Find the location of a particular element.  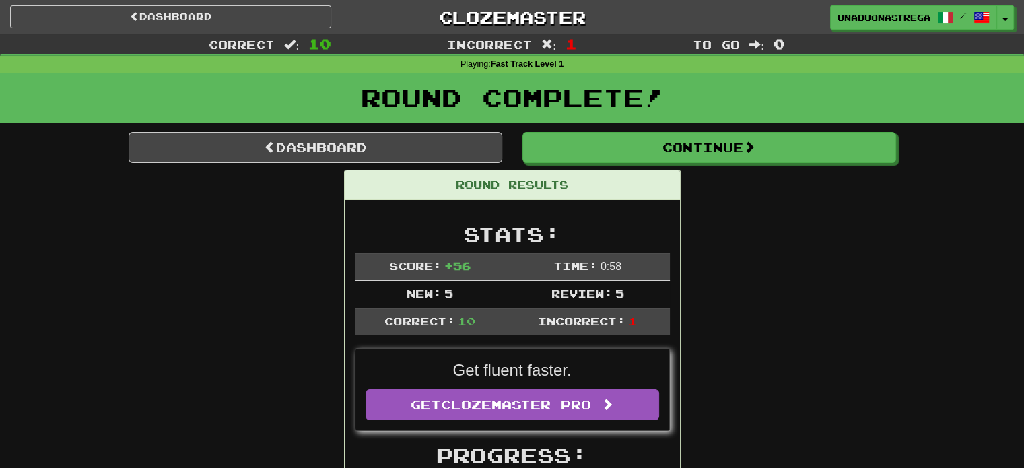

h2: Progress: is located at coordinates (512, 455).